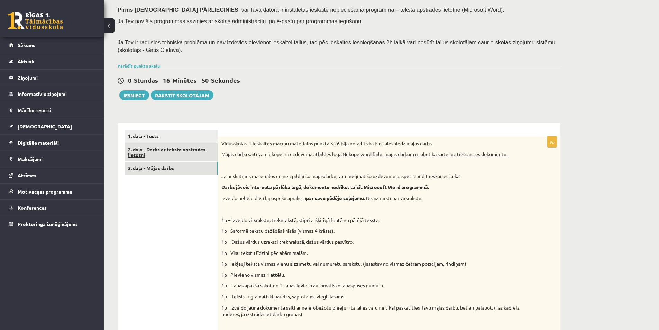 The height and width of the screenshot is (330, 659). I want to click on span: Digitālie materiāli, so click(38, 142).